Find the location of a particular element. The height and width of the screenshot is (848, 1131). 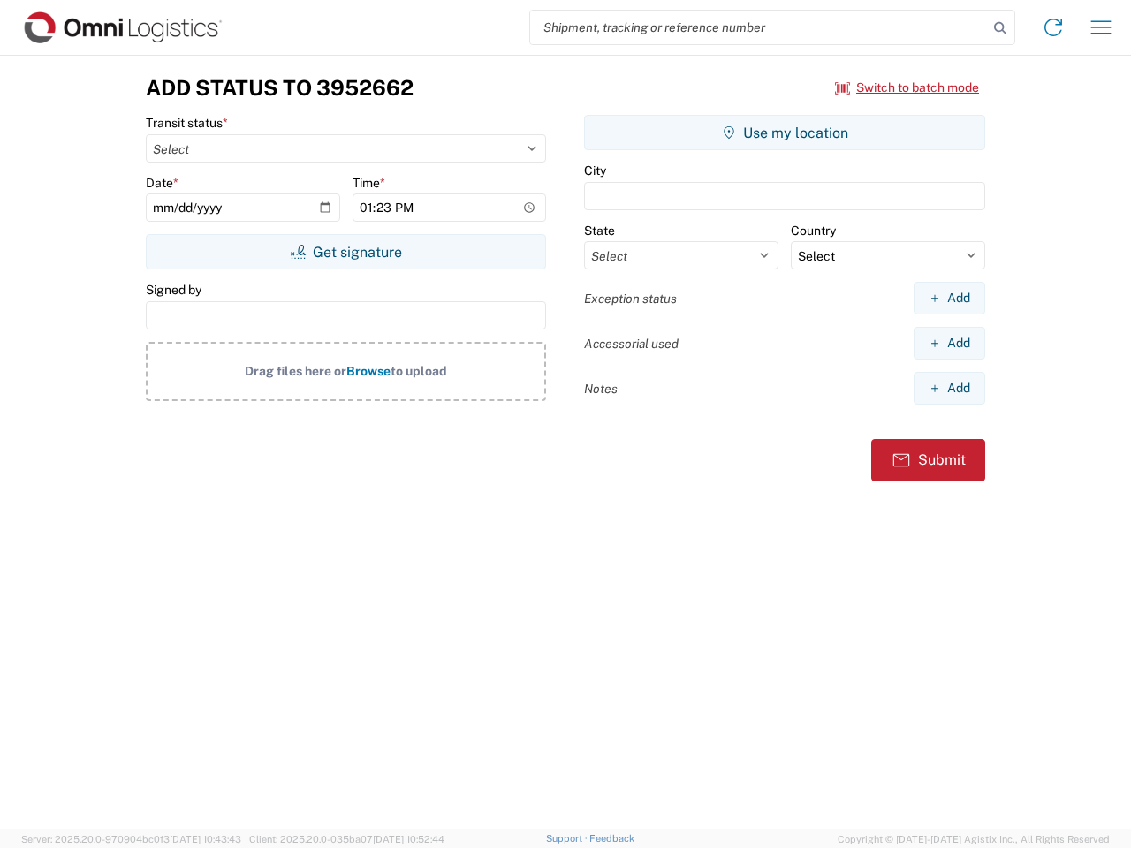

span: Drag files here or is located at coordinates (295, 371).